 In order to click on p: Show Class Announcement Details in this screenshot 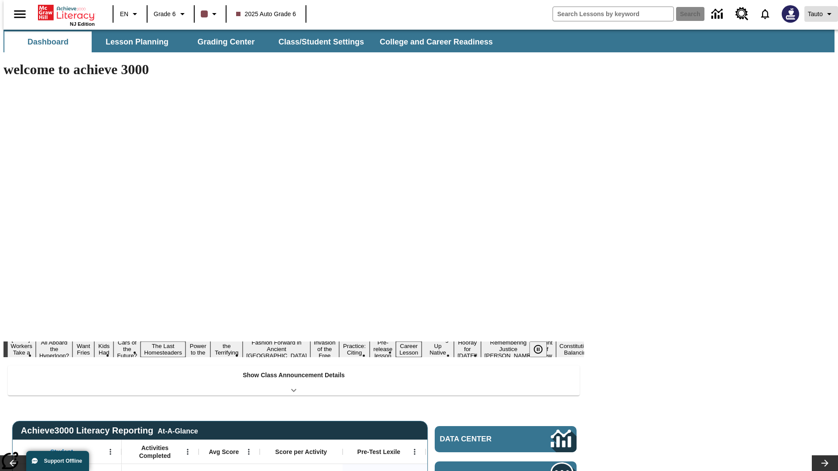, I will do `click(294, 375)`.